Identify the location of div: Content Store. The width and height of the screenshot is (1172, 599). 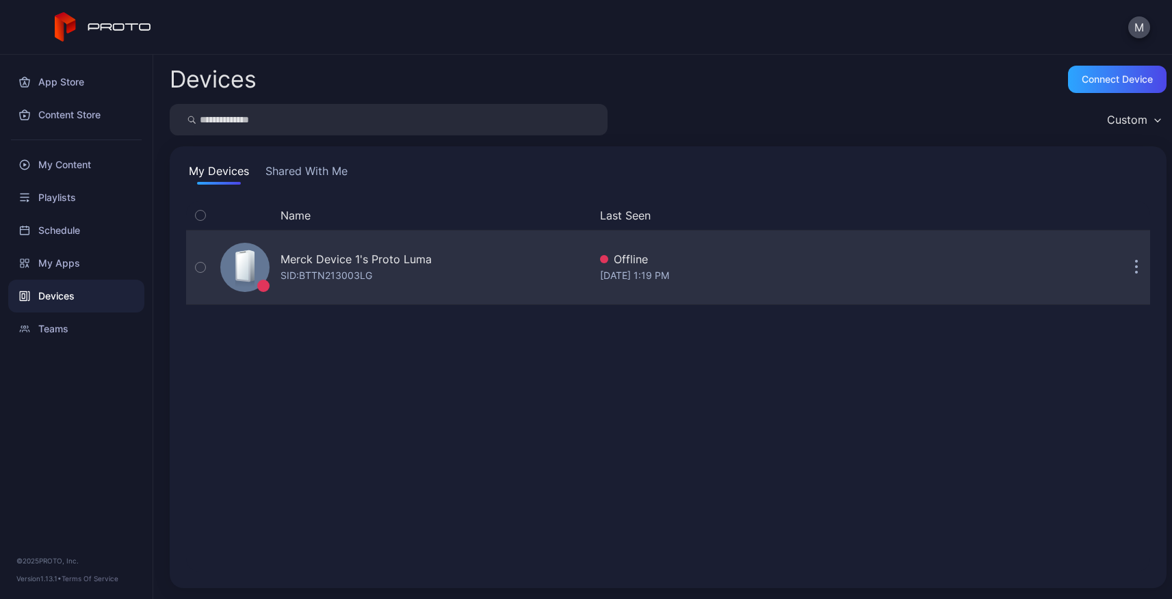
(76, 115).